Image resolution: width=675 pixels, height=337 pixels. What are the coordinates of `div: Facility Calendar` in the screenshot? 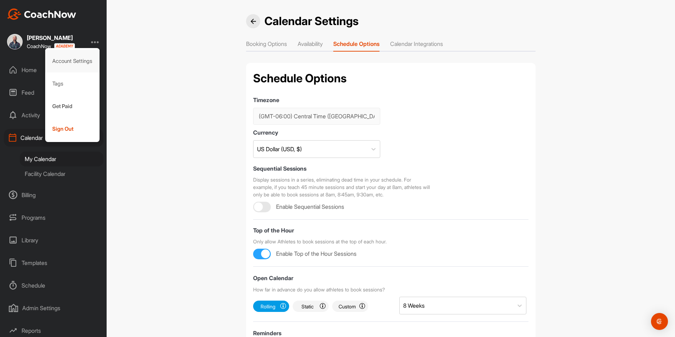 It's located at (61, 174).